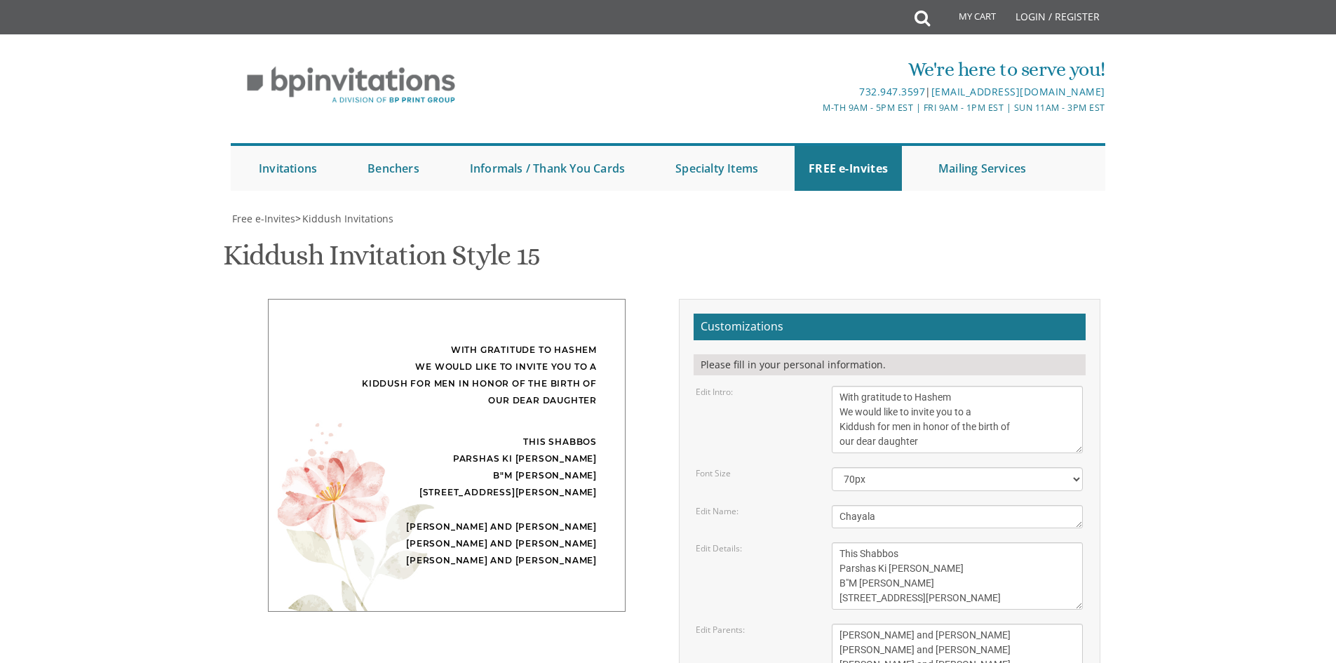 This screenshot has width=1336, height=663. Describe the element at coordinates (720, 629) in the screenshot. I see `label: Edit Parents:` at that location.